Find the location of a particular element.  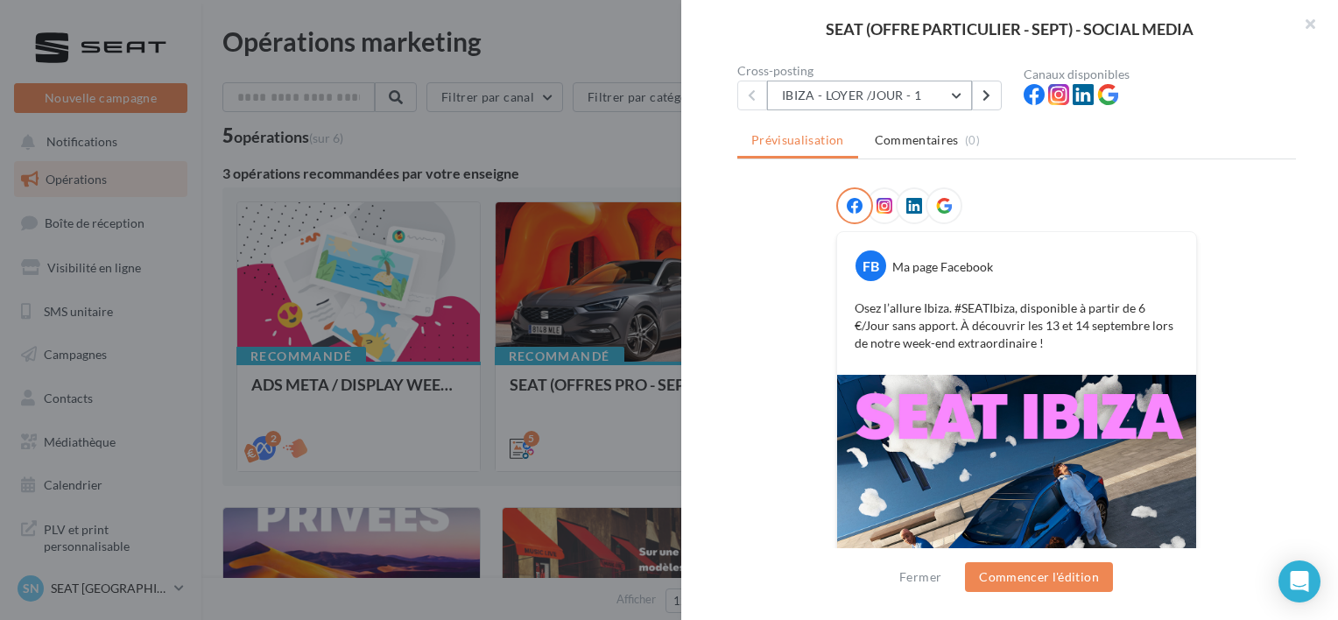

div: SEAT (OFFRE PARTICULIER - SEPT) - SOCIAL MEDIA is located at coordinates (1010, 29).